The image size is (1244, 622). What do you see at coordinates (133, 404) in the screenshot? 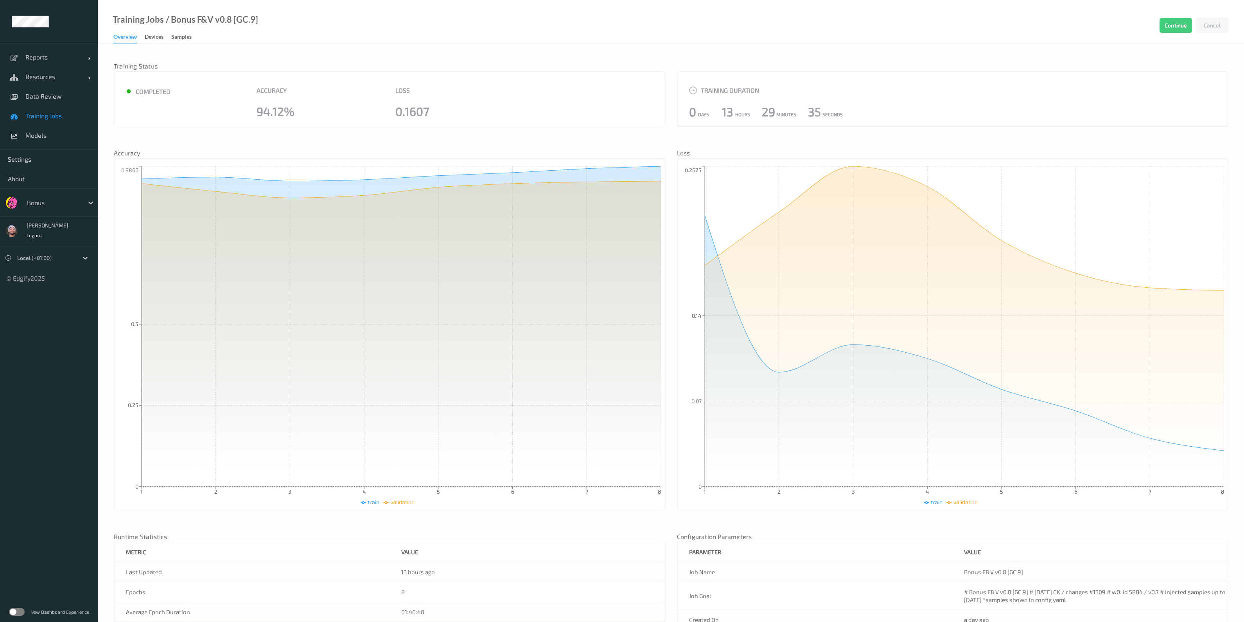
I see `tspan: 0.25` at bounding box center [133, 404].